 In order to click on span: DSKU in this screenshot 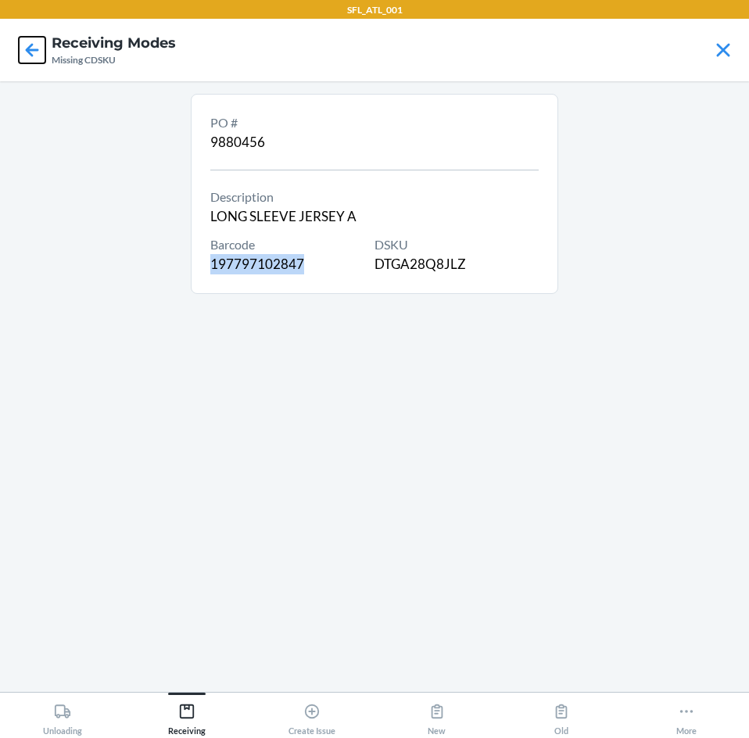, I will do `click(457, 245)`.